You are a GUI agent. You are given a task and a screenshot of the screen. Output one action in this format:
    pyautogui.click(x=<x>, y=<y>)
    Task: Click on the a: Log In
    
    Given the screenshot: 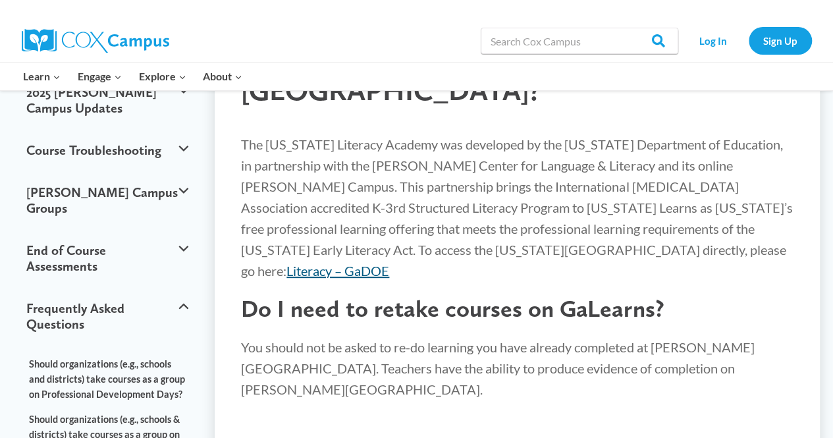 What is the action you would take?
    pyautogui.click(x=713, y=40)
    